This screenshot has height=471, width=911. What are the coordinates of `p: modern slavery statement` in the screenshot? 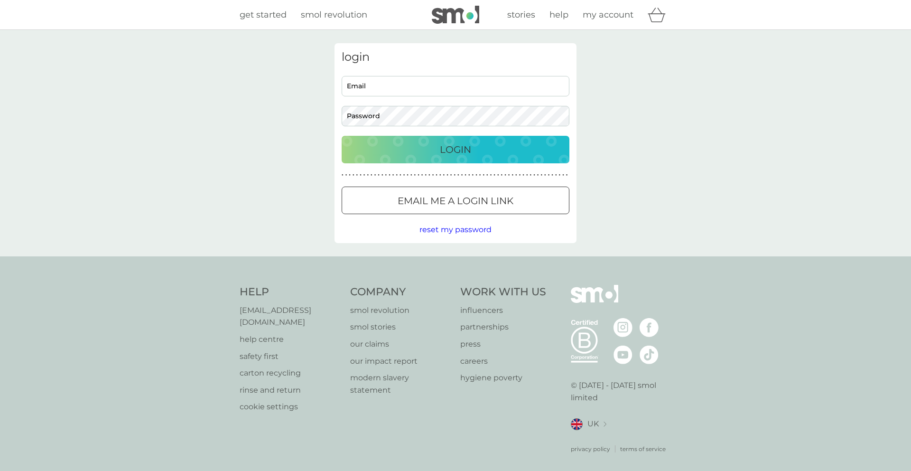 It's located at (400, 383).